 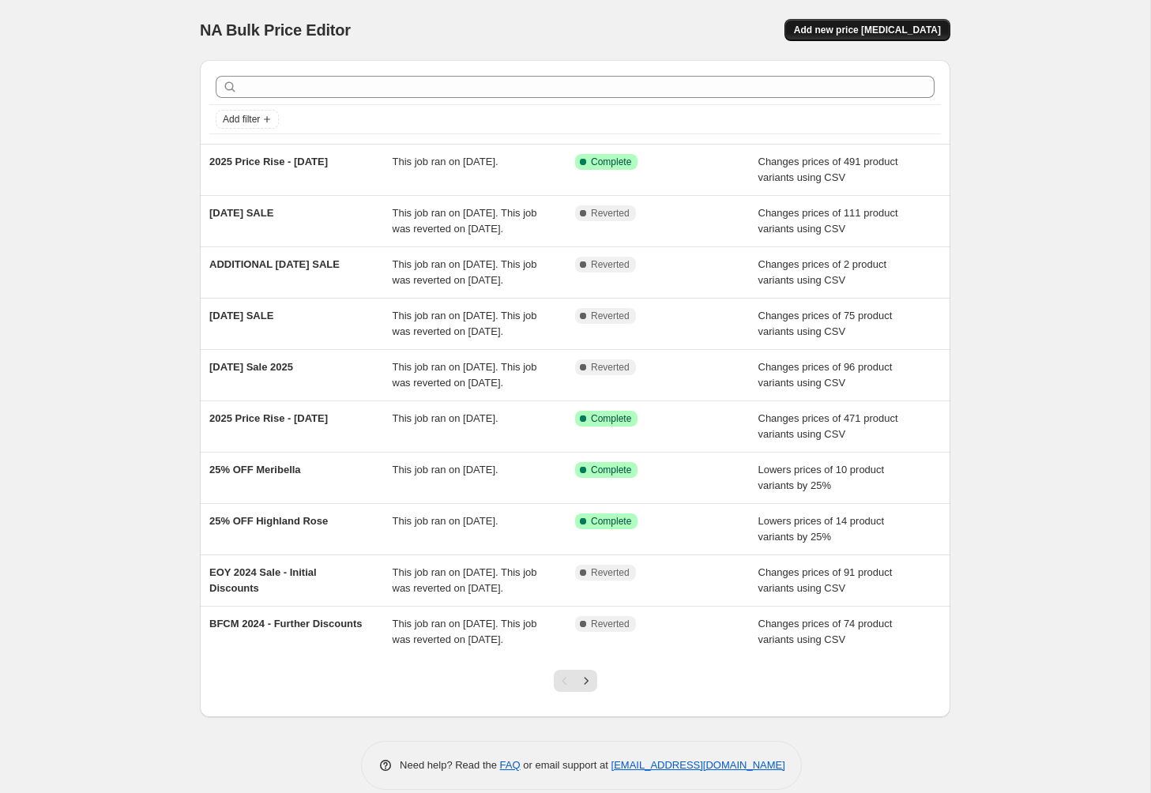 I want to click on span: Changes prices of 96 product variants using CSV, so click(x=825, y=374).